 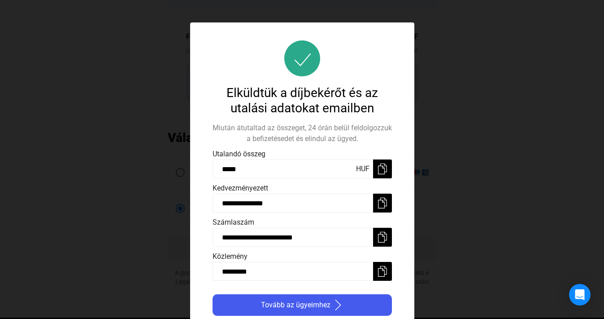 What do you see at coordinates (302, 305) in the screenshot?
I see `button: Tovább az ügyeimhezarrow-right-white` at bounding box center [302, 305].